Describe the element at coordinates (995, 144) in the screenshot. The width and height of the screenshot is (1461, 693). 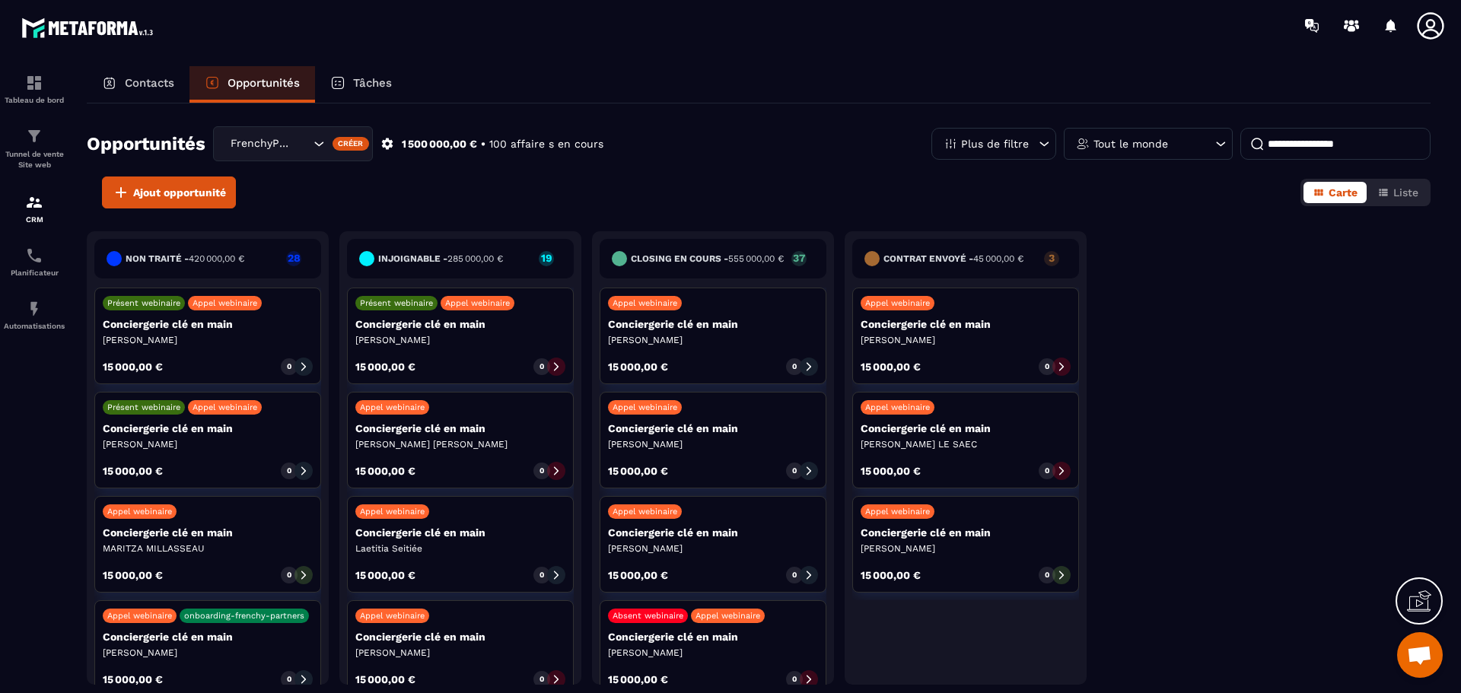
I see `p: Plus de filtre` at that location.